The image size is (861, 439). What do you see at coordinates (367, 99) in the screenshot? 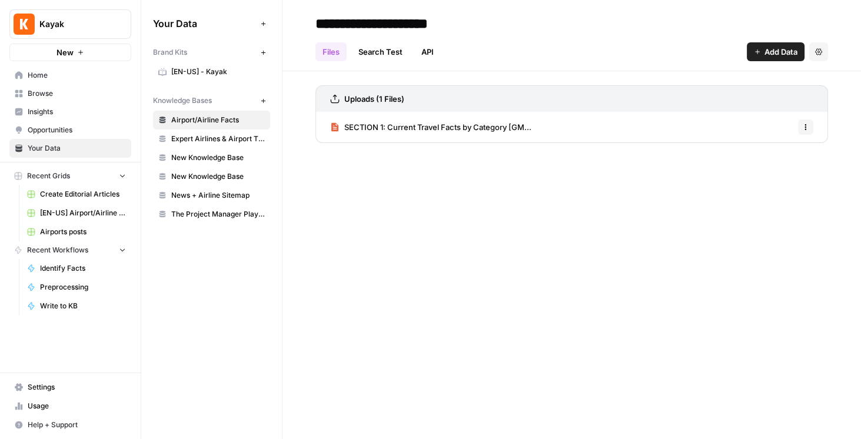
I see `a: Uploads (1 Files)` at bounding box center [367, 99].